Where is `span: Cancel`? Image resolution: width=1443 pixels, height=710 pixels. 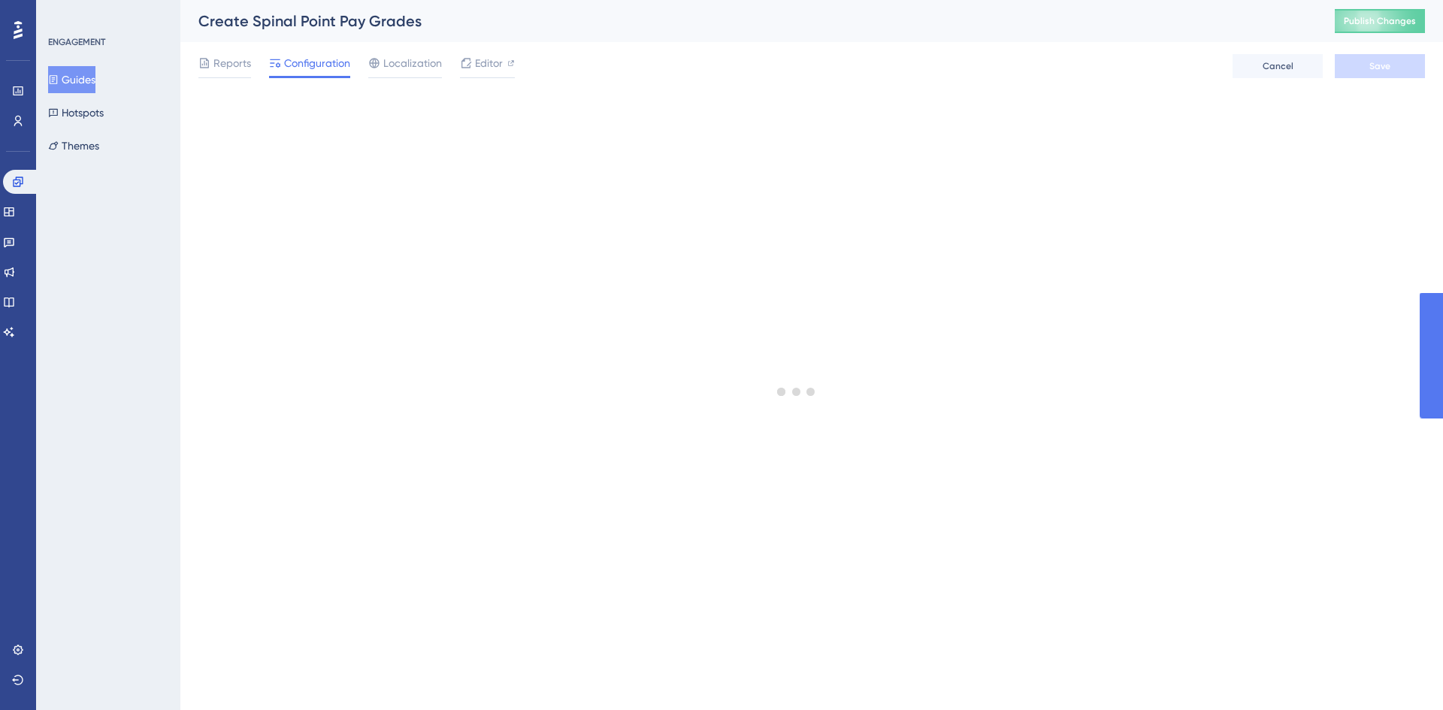 span: Cancel is located at coordinates (1278, 66).